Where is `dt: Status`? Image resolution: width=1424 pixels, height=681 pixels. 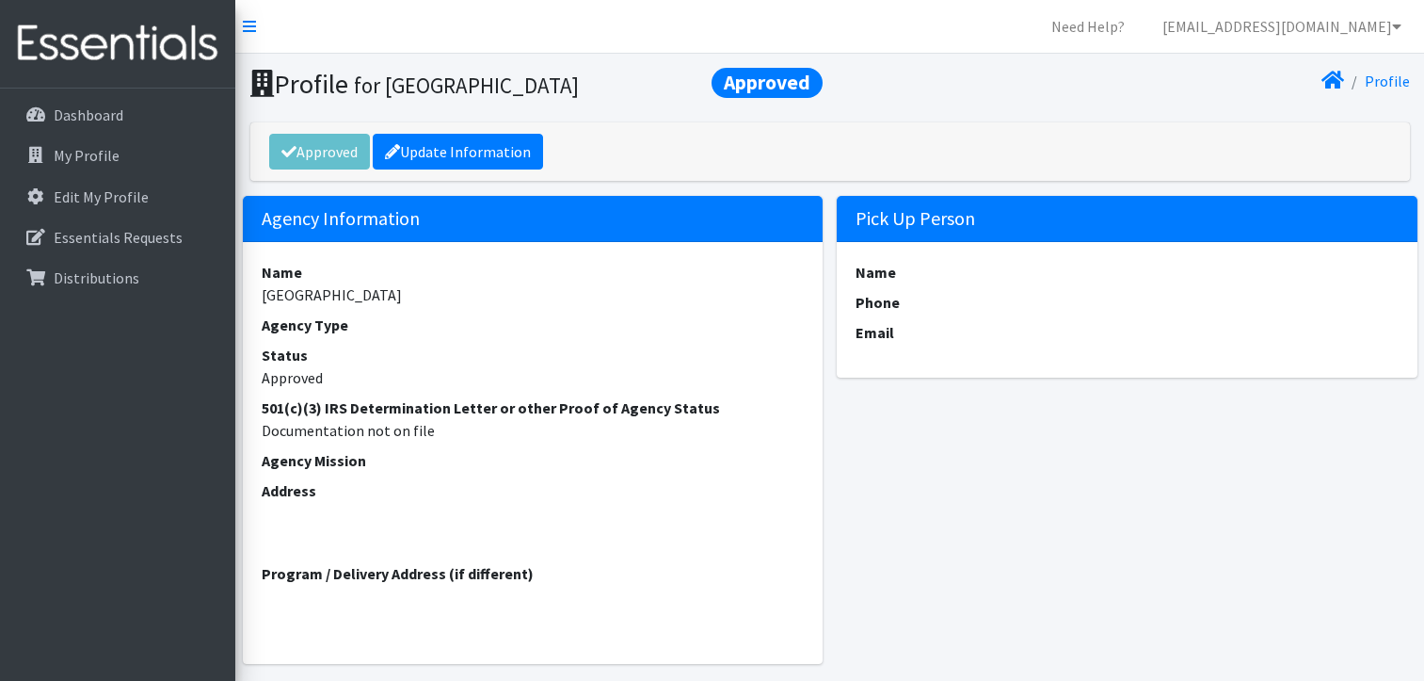 dt: Status is located at coordinates (533, 355).